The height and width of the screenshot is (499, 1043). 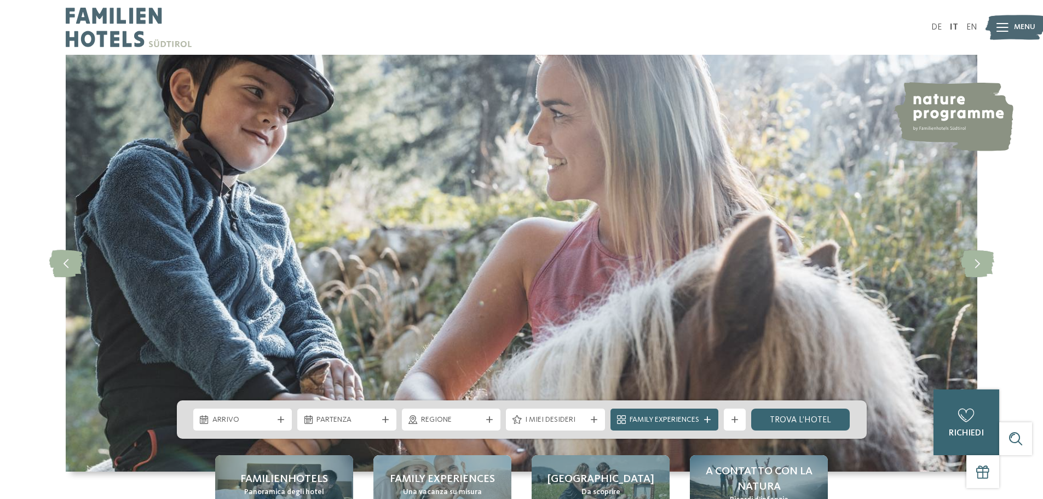 I want to click on span: Partenza, so click(x=347, y=420).